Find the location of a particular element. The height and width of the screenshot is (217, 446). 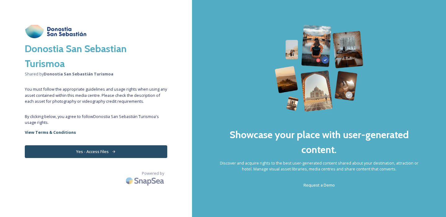

img: SnapSea Logo is located at coordinates (146, 180).